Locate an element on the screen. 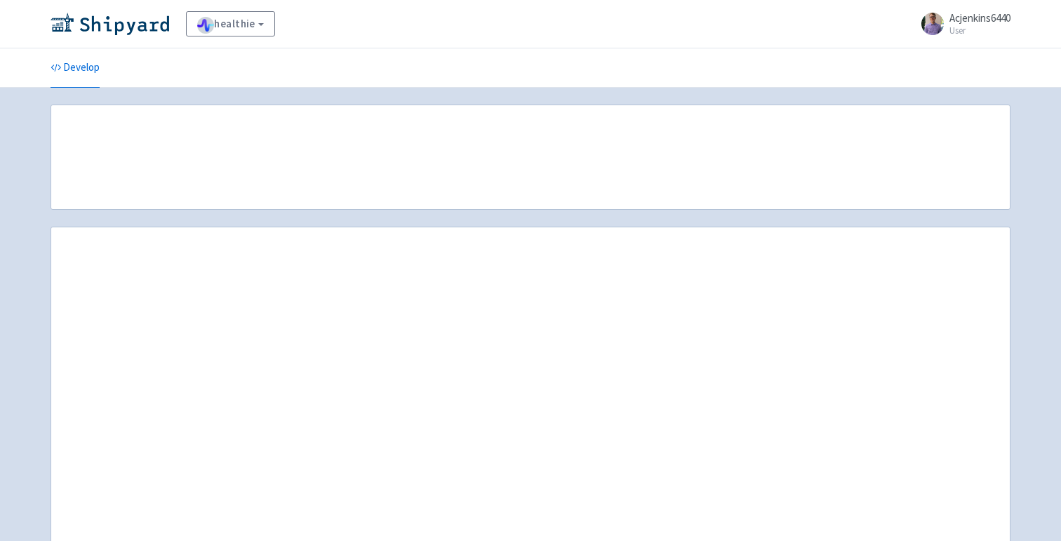 The image size is (1061, 541). small: User is located at coordinates (979, 30).